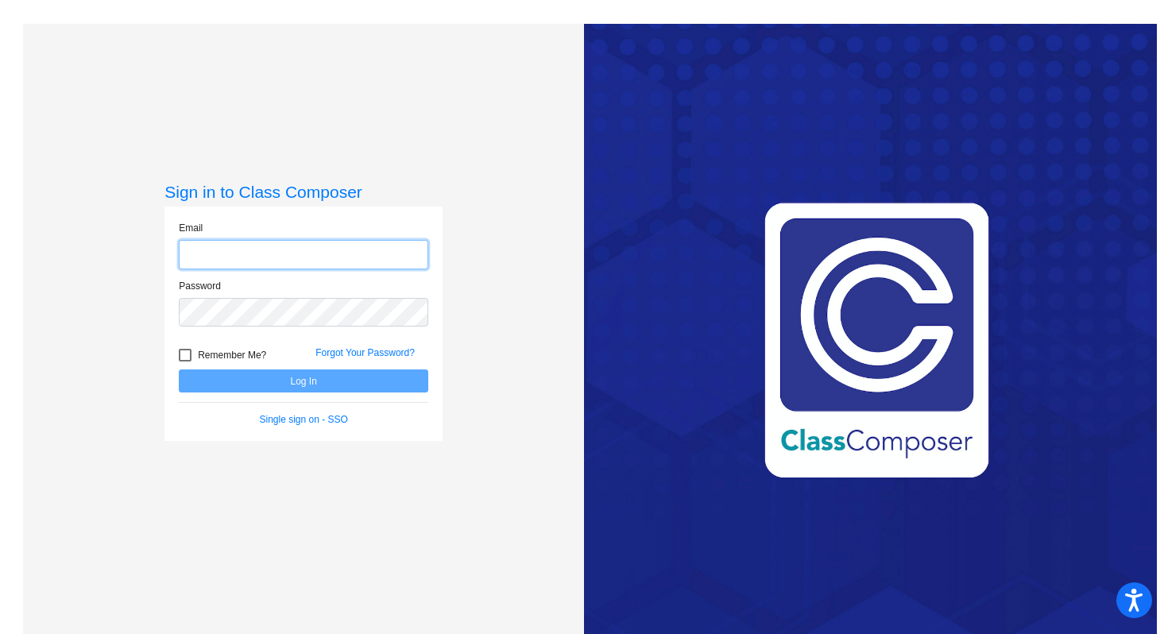  What do you see at coordinates (191, 228) in the screenshot?
I see `label: Email` at bounding box center [191, 228].